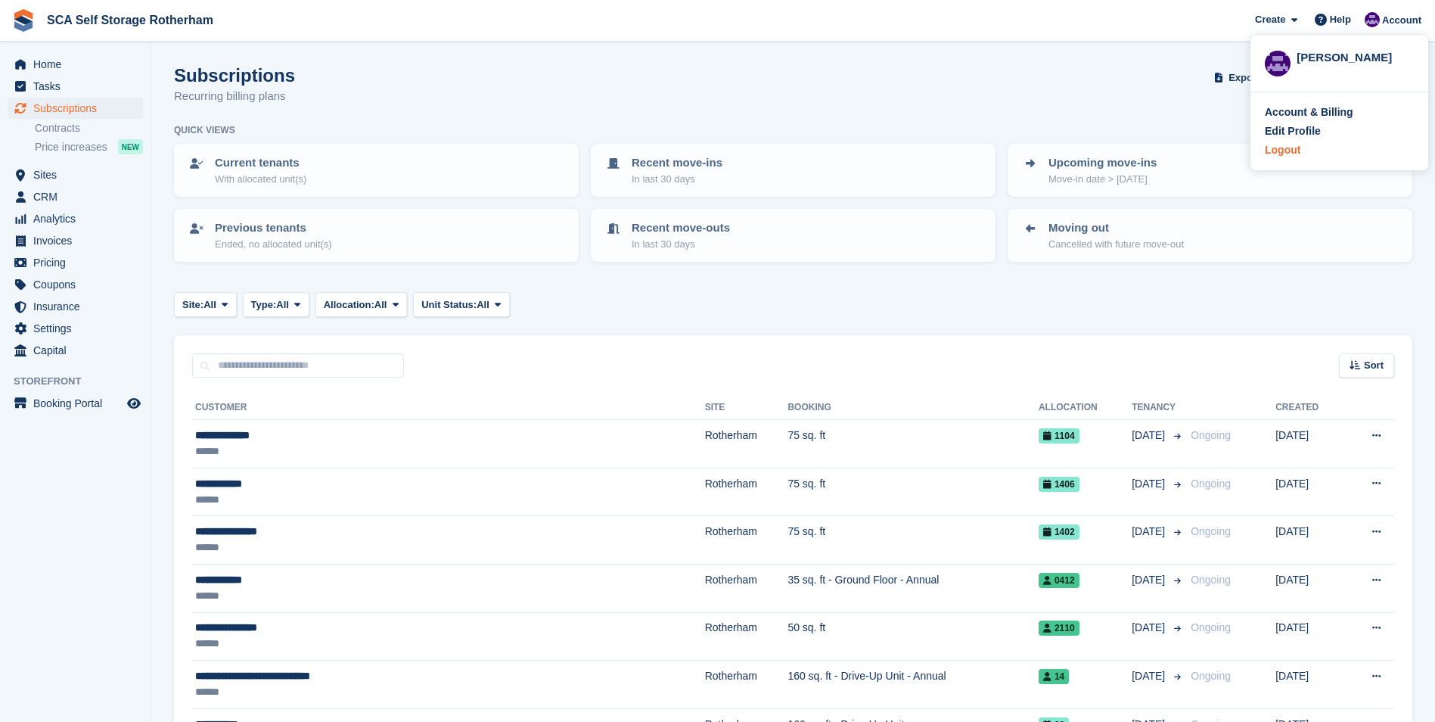 This screenshot has height=722, width=1435. What do you see at coordinates (913, 636) in the screenshot?
I see `td: 50 sq. ft` at bounding box center [913, 636].